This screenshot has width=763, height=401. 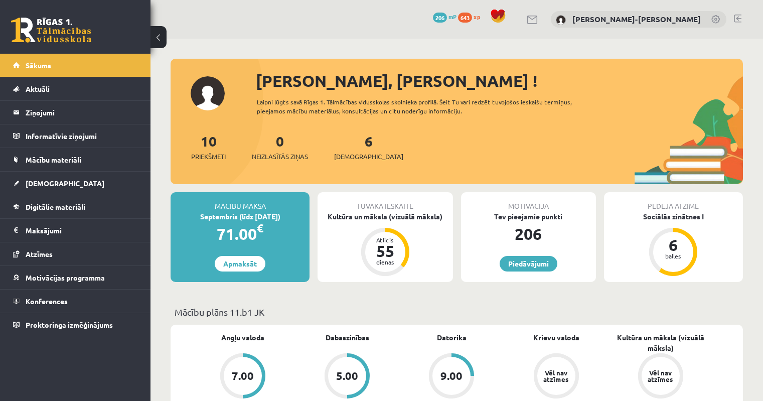 I want to click on a: Informatīvie ziņojumi, so click(x=75, y=136).